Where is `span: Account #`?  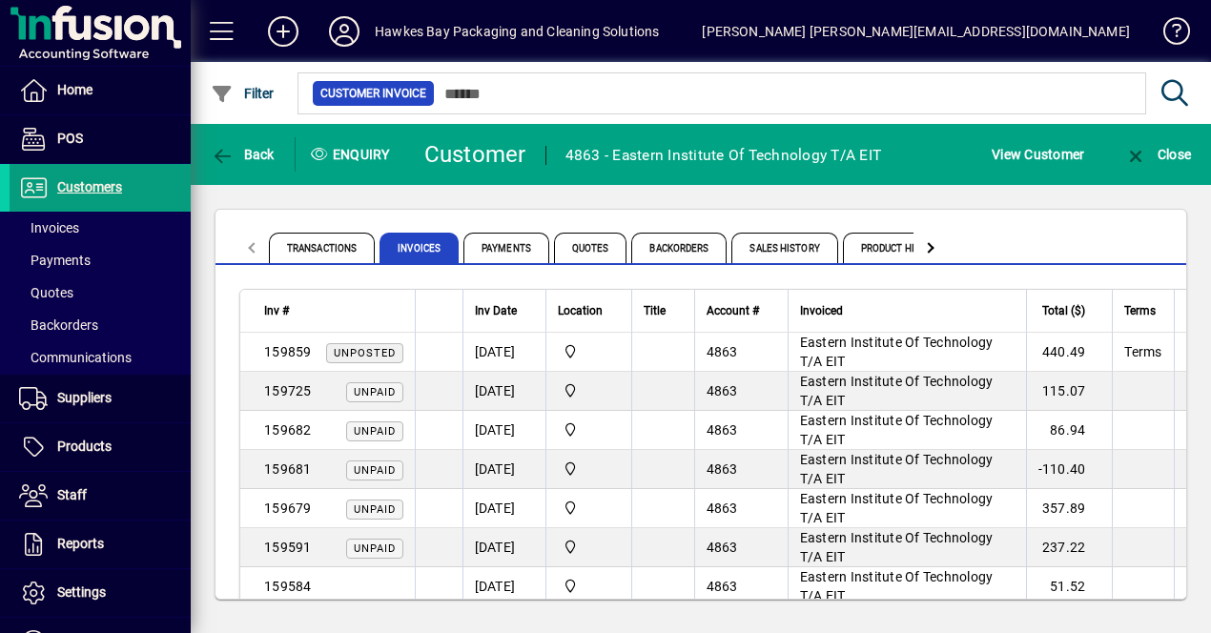
span: Account # is located at coordinates (733, 311).